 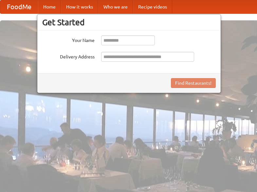 What do you see at coordinates (19, 7) in the screenshot?
I see `a: FoodMe` at bounding box center [19, 7].